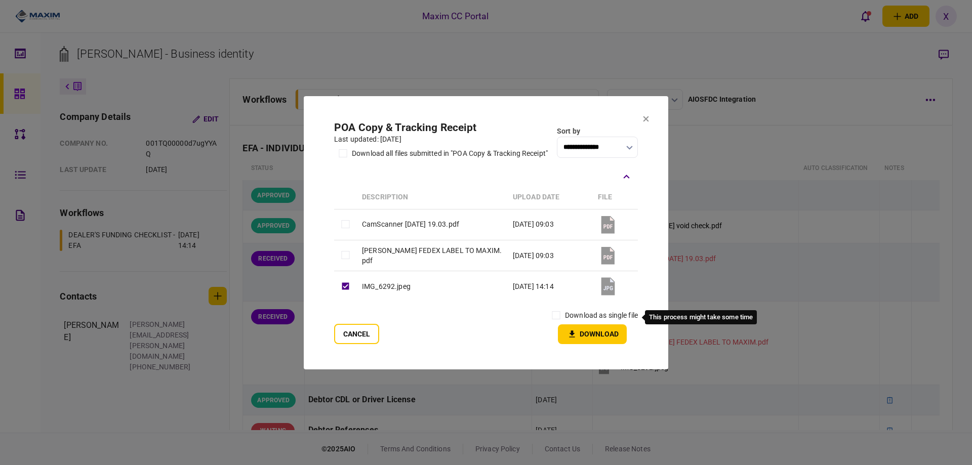 This screenshot has width=972, height=465. Describe the element at coordinates (602, 316) in the screenshot. I see `label: download as single file` at that location.